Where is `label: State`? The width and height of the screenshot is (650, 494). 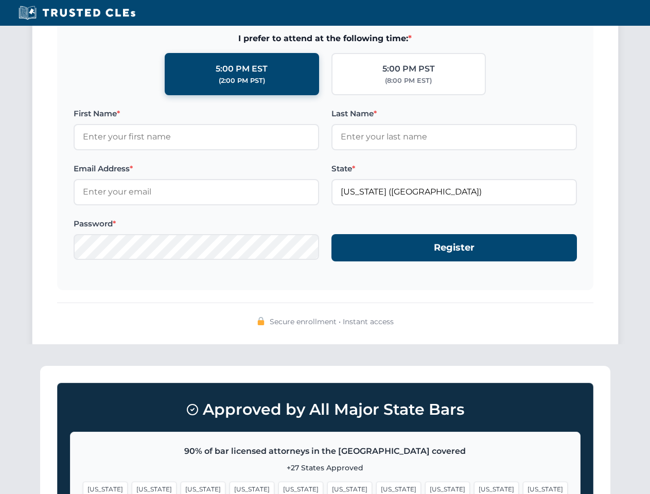 label: State is located at coordinates (454, 169).